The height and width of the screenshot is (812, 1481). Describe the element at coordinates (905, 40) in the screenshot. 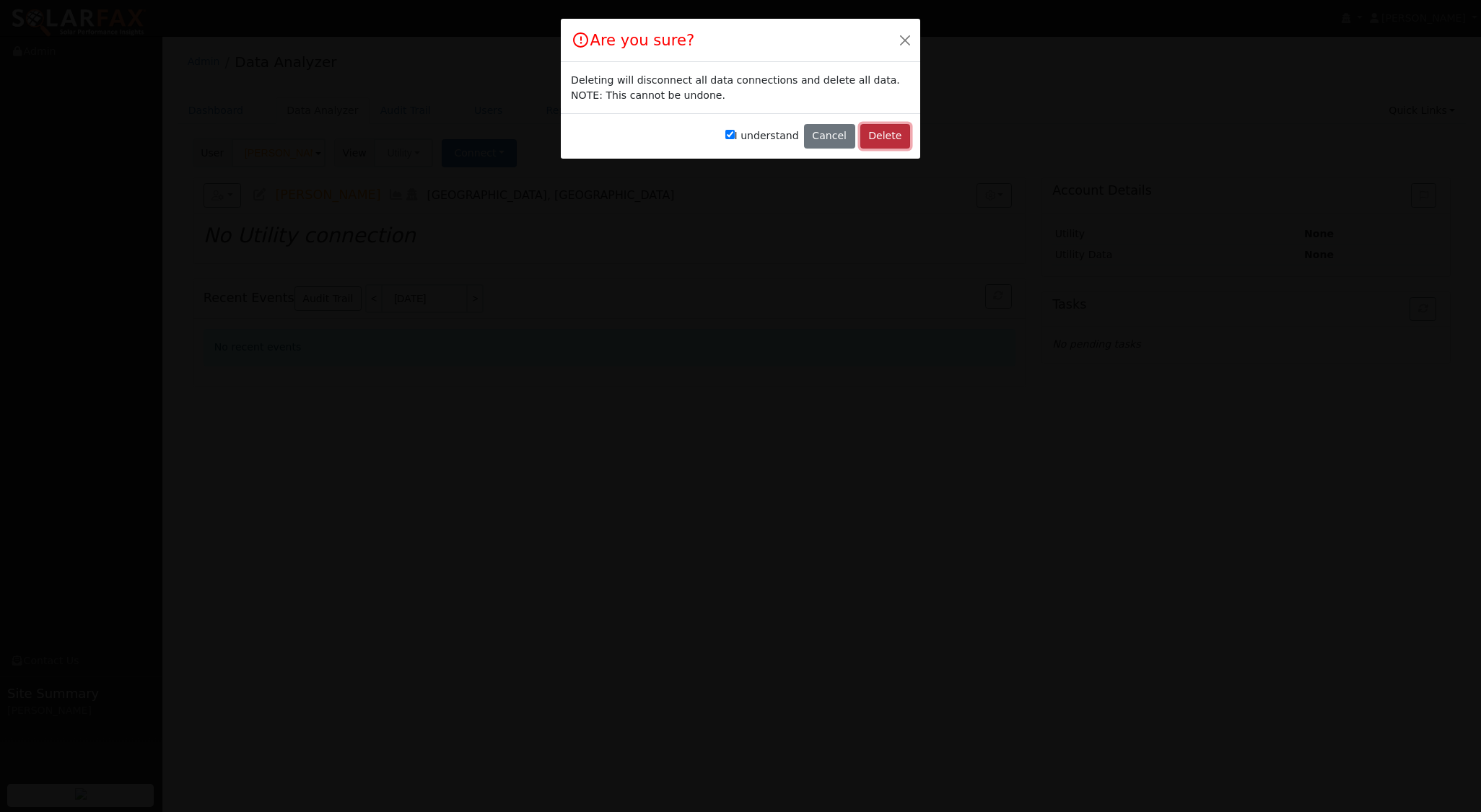

I see `button: Close` at that location.